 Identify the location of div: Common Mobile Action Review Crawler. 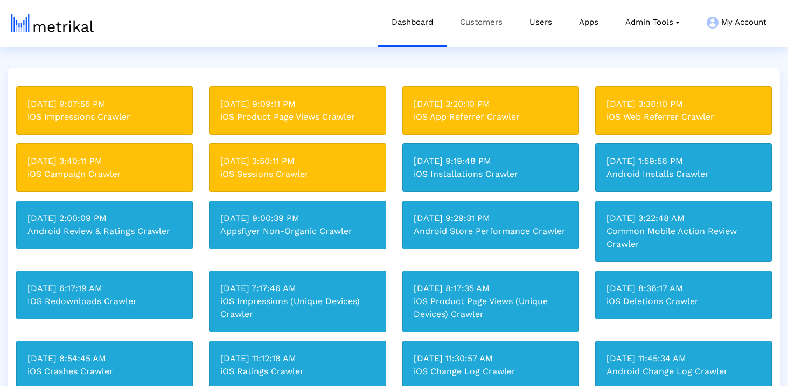
(684, 238).